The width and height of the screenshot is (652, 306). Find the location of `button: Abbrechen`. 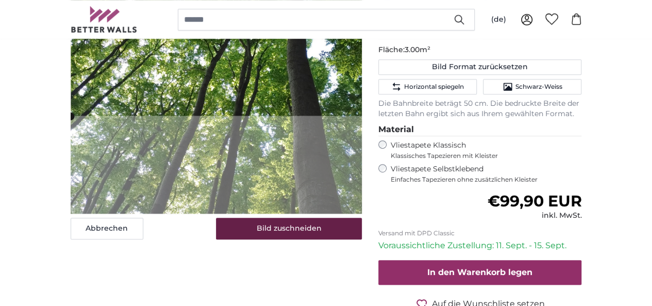

button: Abbrechen is located at coordinates (107, 228).